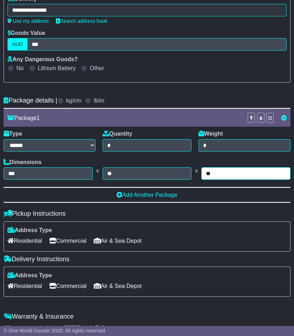  What do you see at coordinates (97, 68) in the screenshot?
I see `label: Other` at bounding box center [97, 68].